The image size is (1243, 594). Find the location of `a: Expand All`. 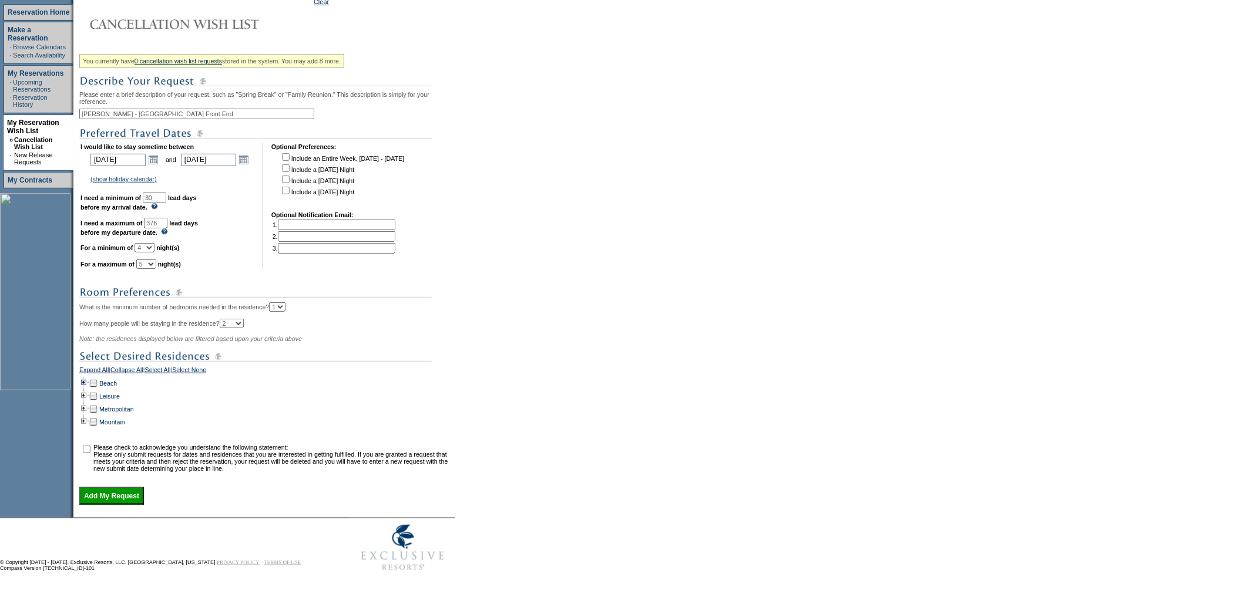

a: Expand All is located at coordinates (94, 372).